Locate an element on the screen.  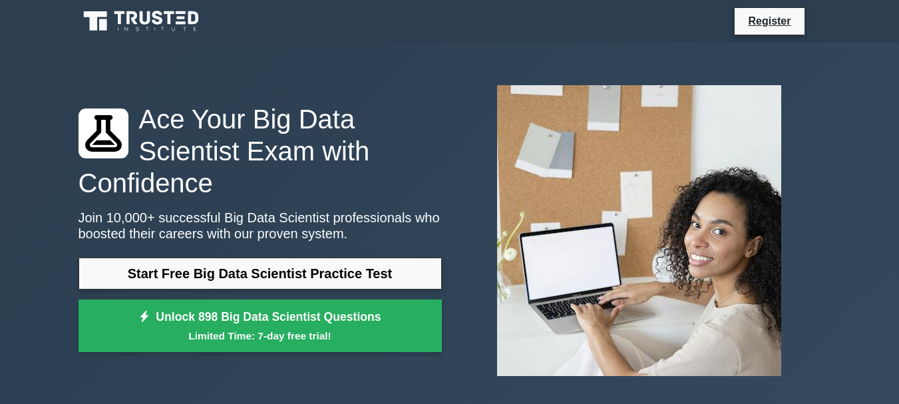
a: Register is located at coordinates (770, 21).